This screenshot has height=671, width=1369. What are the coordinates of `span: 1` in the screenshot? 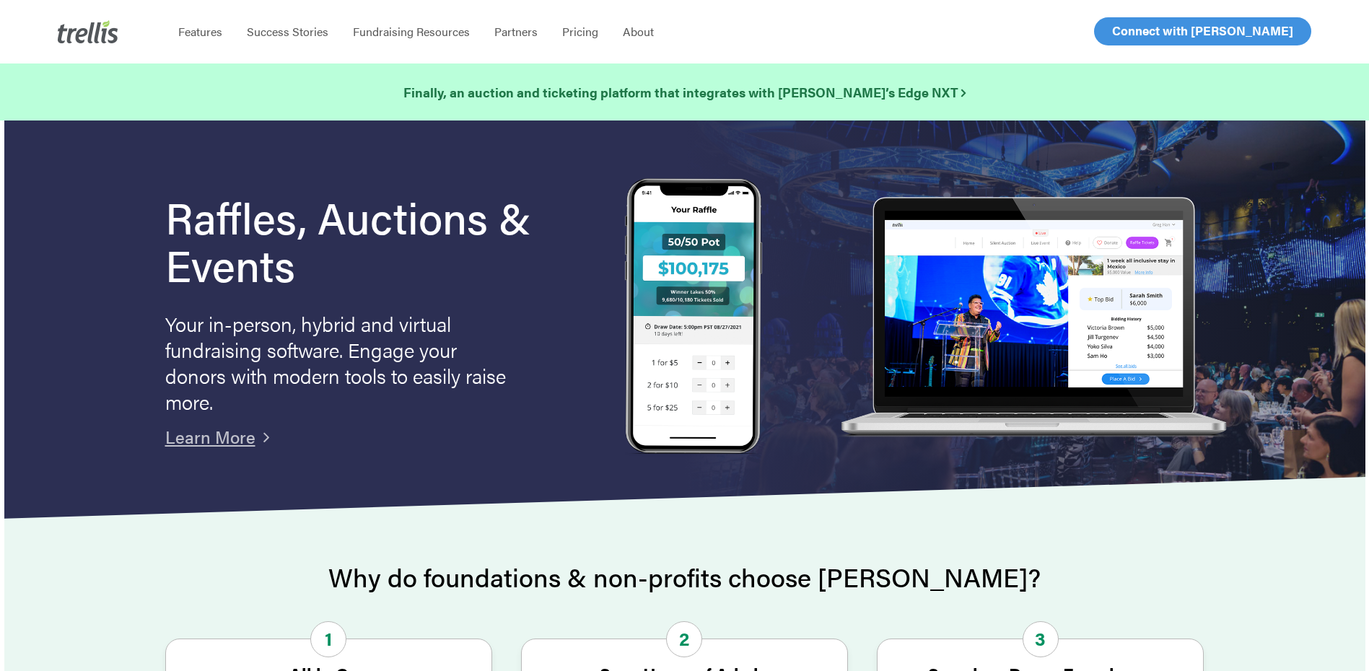 It's located at (328, 639).